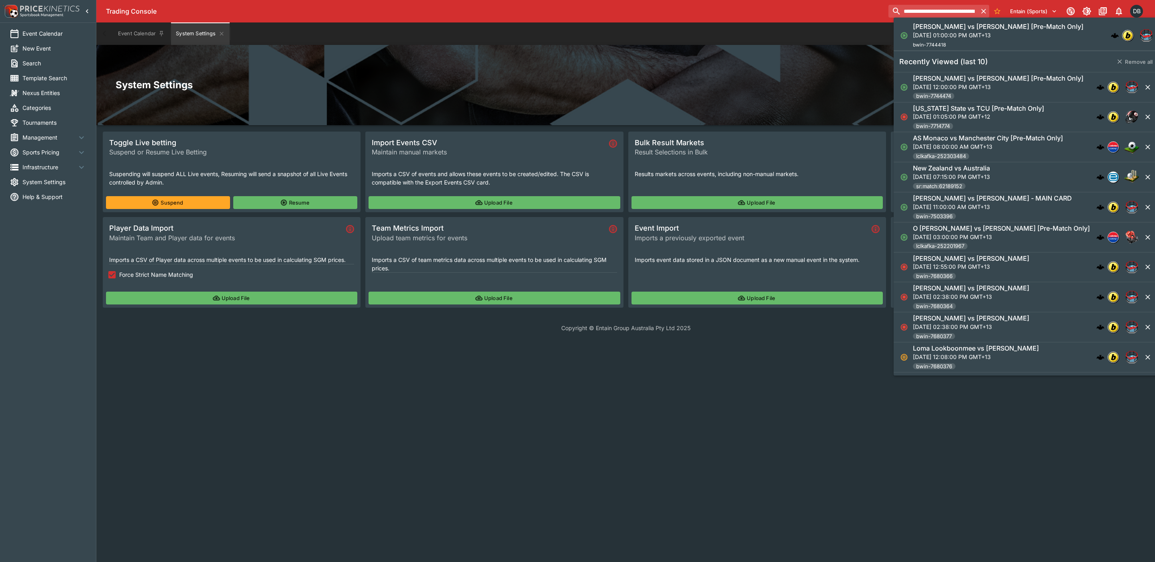  What do you see at coordinates (625, 85) in the screenshot?
I see `h2: System Settings` at bounding box center [625, 85].